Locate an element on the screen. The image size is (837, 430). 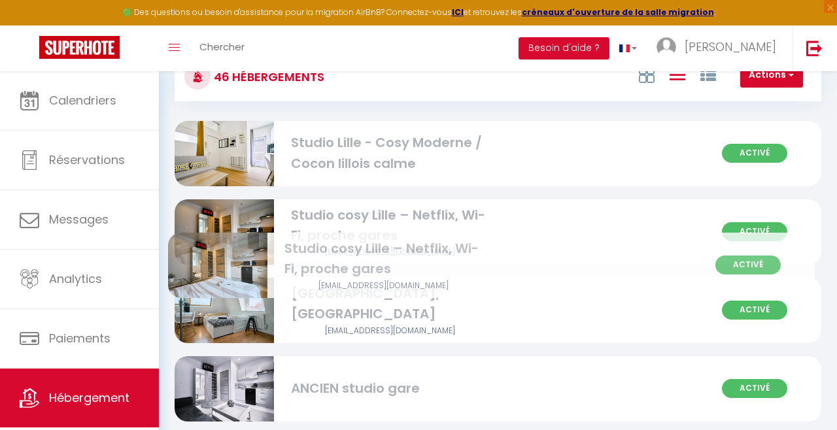
h3: 46 Hébergements is located at coordinates (267, 76).